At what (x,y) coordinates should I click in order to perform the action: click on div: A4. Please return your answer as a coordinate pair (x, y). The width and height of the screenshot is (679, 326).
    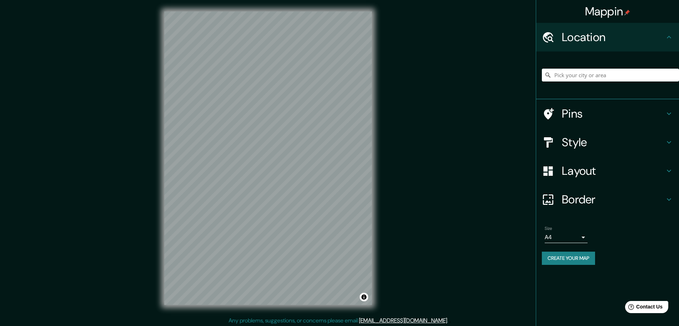
    Looking at the image, I should click on (566, 237).